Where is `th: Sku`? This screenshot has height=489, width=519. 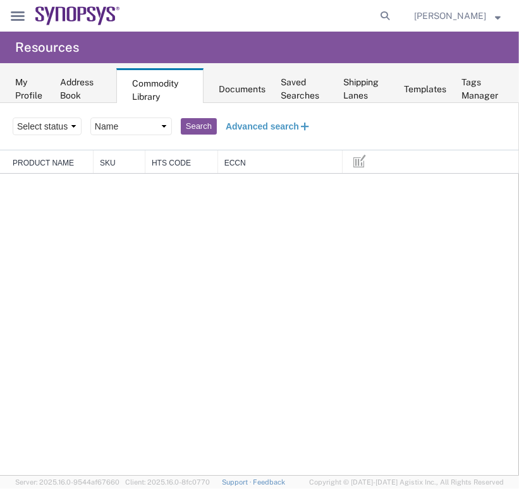
th: Sku is located at coordinates (119, 59).